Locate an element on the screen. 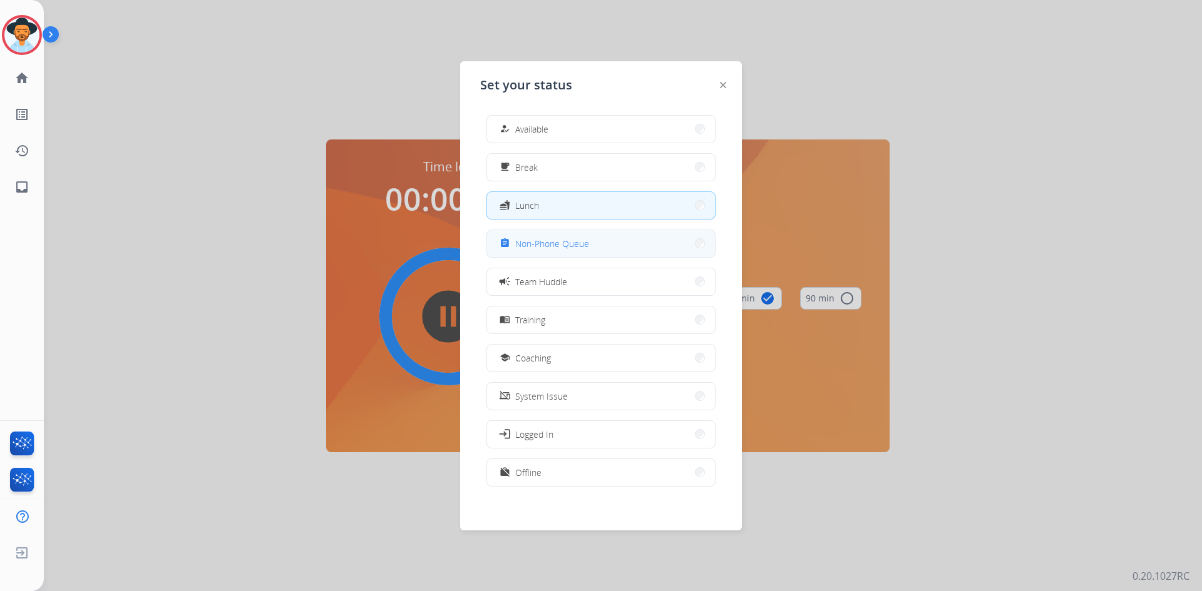  span: Non-Phone Queue is located at coordinates (552, 243).